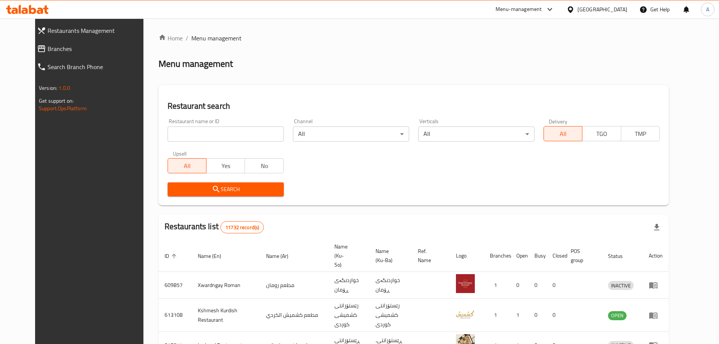 This screenshot has height=344, width=719. Describe the element at coordinates (657, 227) in the screenshot. I see `div: Export file` at that location.